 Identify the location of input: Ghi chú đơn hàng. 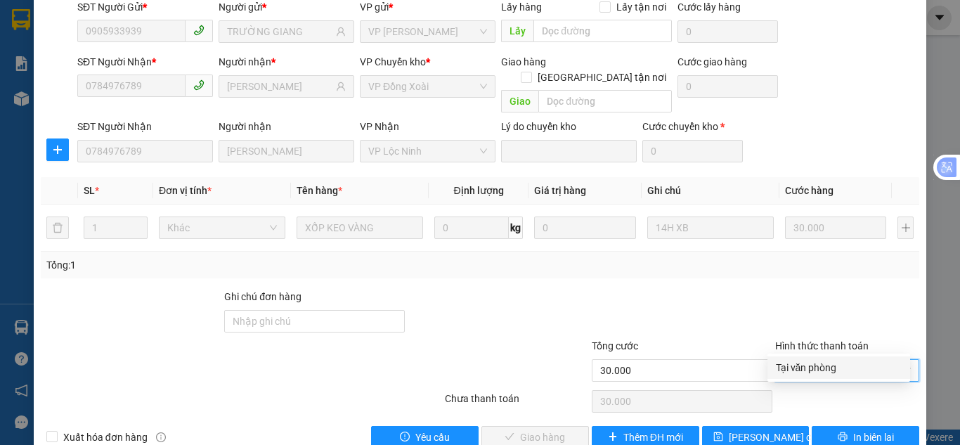
(314, 321).